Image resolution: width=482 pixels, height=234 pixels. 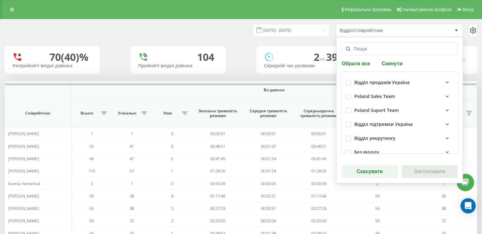 I want to click on div: Відділ підтримки Україна, so click(x=383, y=124).